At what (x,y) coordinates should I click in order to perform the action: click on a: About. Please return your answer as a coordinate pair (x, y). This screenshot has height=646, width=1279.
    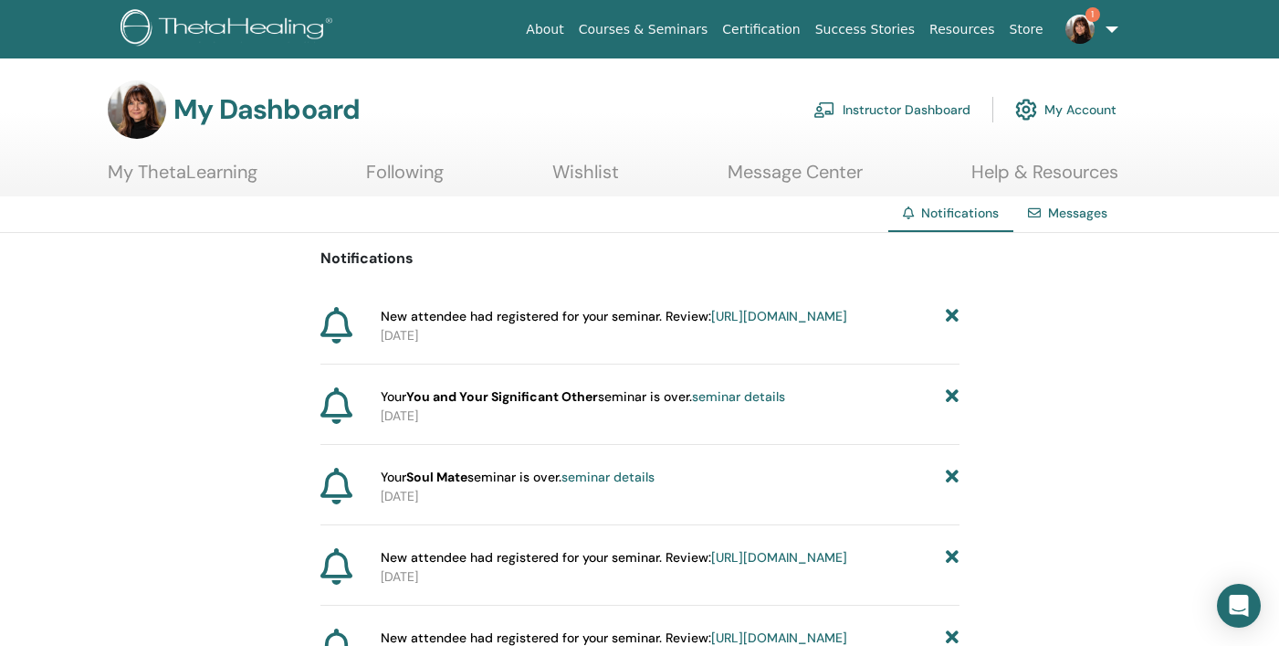
    Looking at the image, I should click on (544, 29).